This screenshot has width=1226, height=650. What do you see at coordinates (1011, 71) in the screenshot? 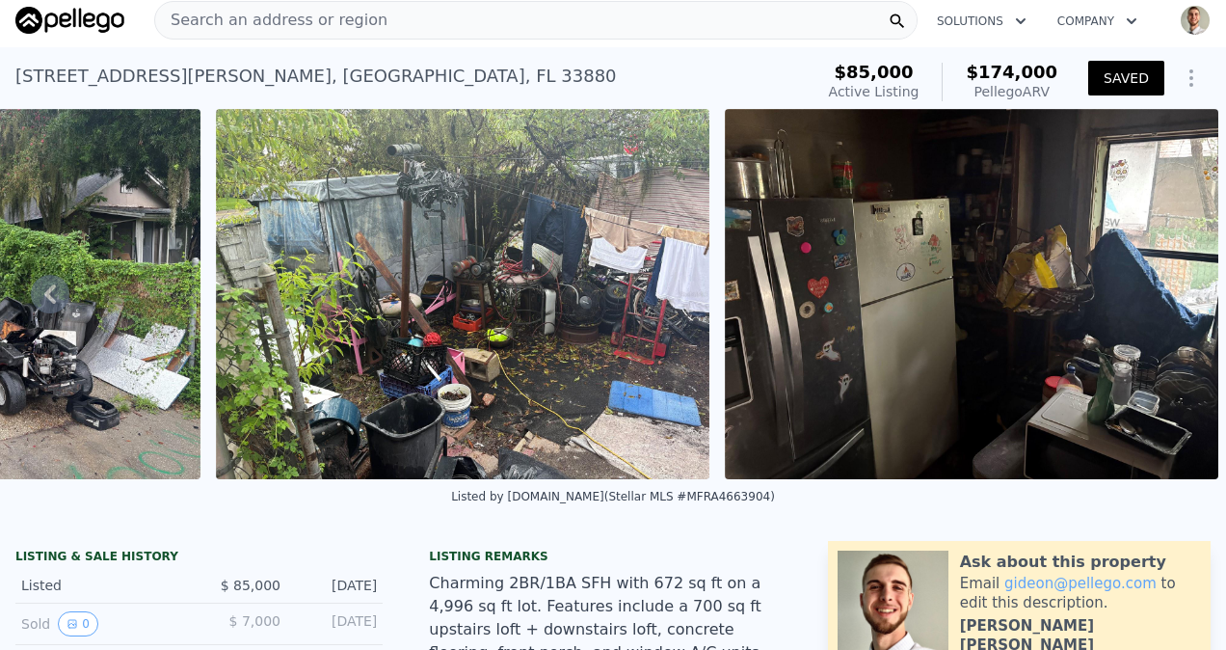
I see `span: $174,000` at bounding box center [1011, 71].